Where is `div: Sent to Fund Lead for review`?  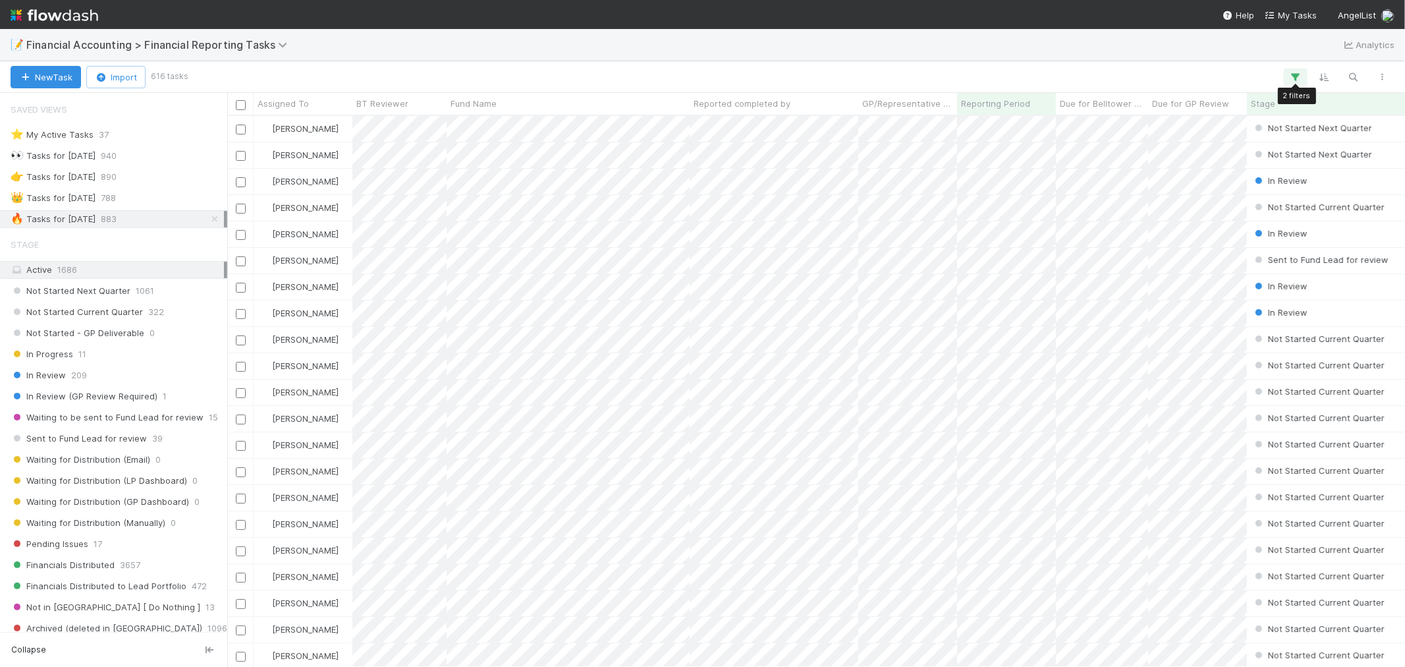
div: Sent to Fund Lead for review is located at coordinates (1320, 260).